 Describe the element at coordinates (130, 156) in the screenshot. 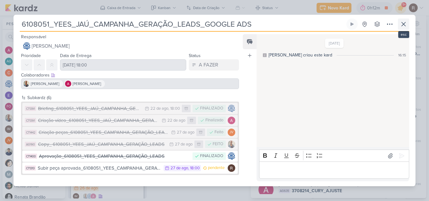

I see `button: CT1400 Aprovação_6108051_YEES_CAMPANHA_GERAÇÃO_LEADS FINALIZADO` at that location.